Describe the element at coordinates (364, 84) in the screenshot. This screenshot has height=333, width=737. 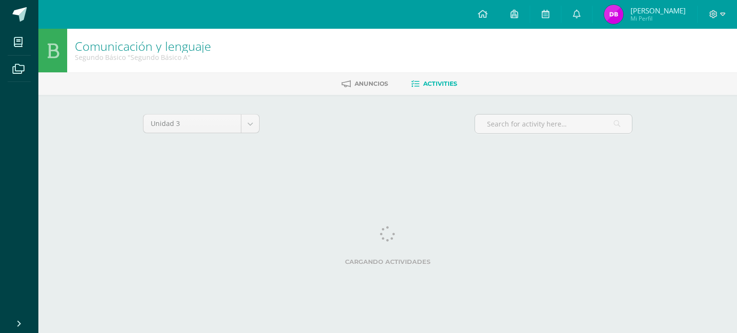
I see `a: Anuncios` at that location.